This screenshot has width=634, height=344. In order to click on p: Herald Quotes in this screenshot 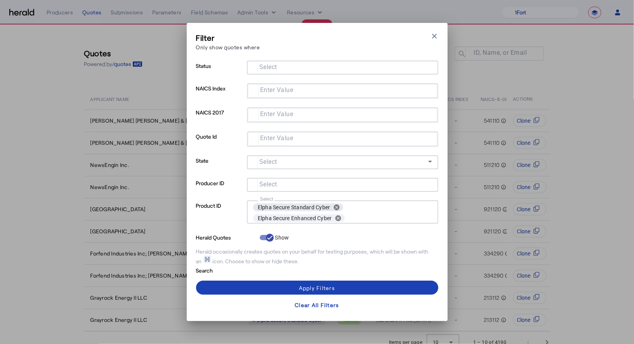, I will do `click(226, 237)`.